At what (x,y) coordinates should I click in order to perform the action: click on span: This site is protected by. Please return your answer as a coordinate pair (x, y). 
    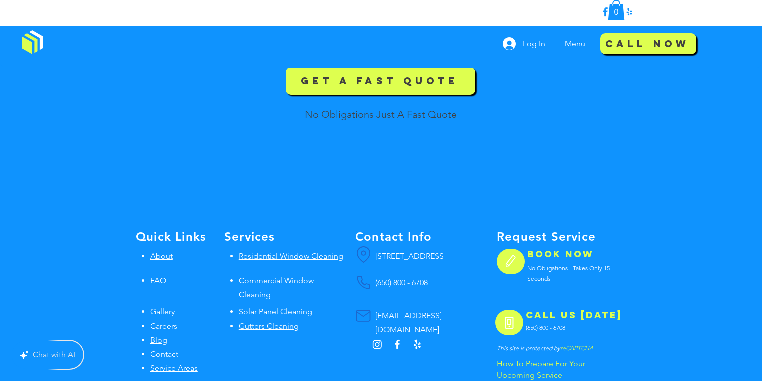
    Looking at the image, I should click on (529, 348).